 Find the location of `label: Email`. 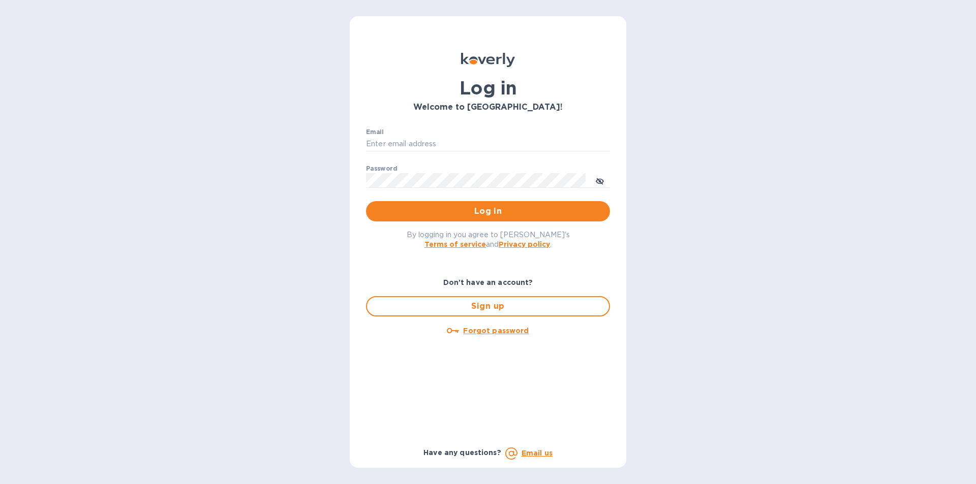

label: Email is located at coordinates (375, 132).